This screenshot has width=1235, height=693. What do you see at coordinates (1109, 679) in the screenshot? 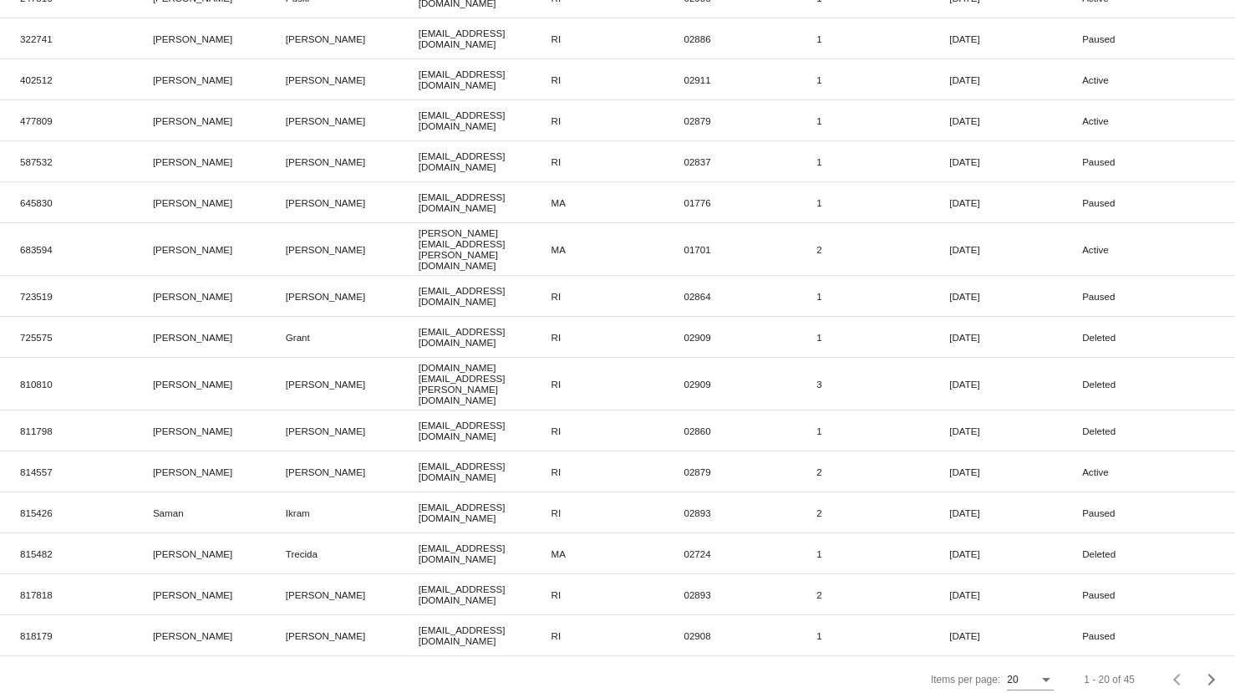
I see `div: 1 - 20 of 45` at bounding box center [1109, 679].